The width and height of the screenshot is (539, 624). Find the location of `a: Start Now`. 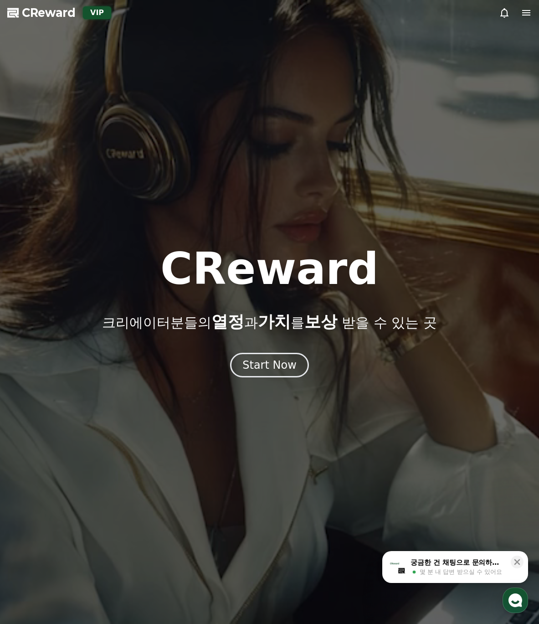

a: Start Now is located at coordinates (269, 366).